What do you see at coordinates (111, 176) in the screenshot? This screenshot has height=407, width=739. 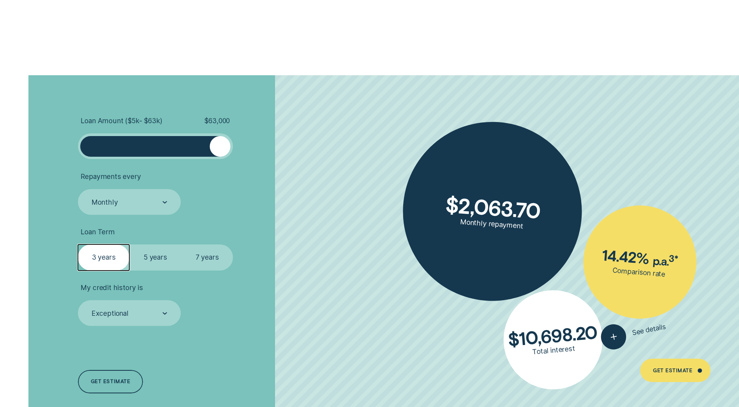 I see `span: Repayments every` at bounding box center [111, 176].